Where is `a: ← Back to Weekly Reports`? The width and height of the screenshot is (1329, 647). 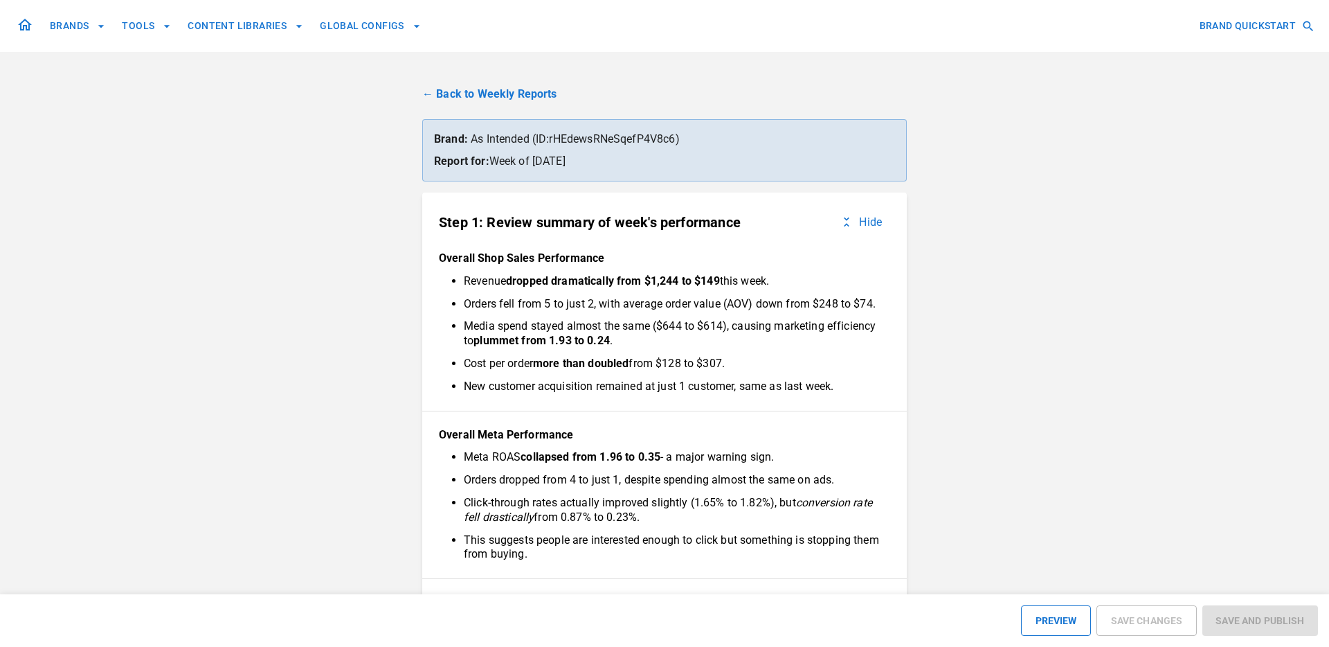
a: ← Back to Weekly Reports is located at coordinates (665, 94).